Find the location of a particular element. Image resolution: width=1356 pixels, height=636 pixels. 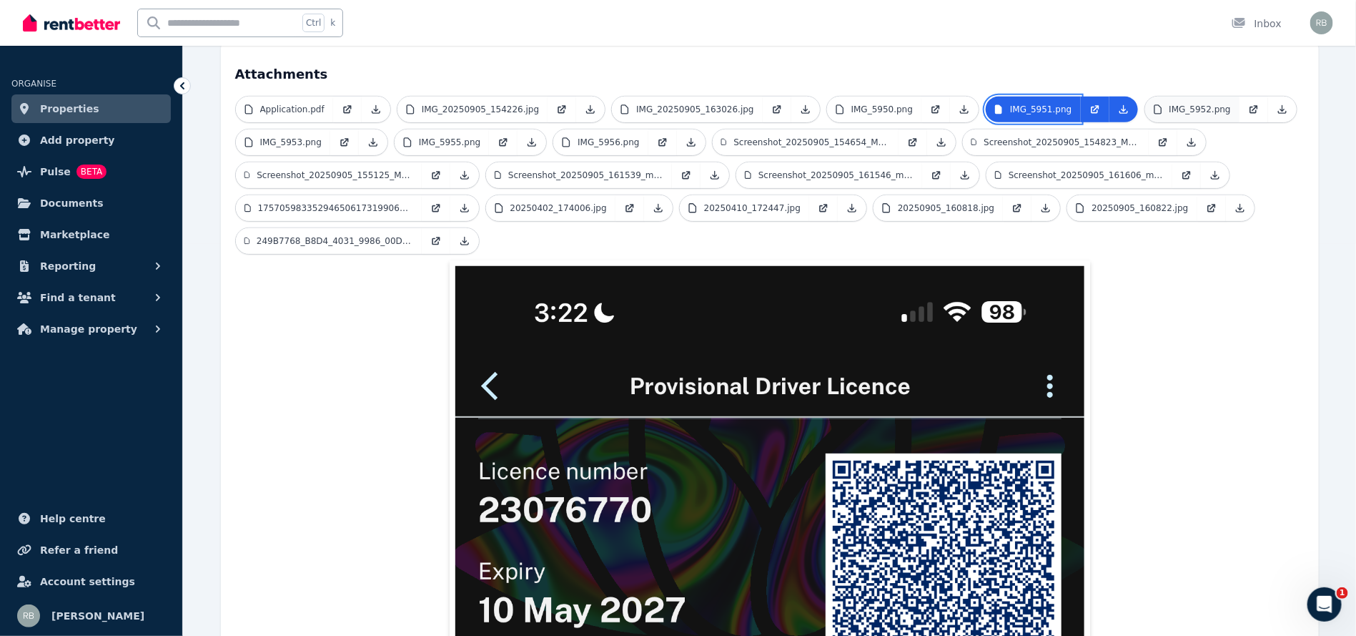

a: 20250402_174006.jpg is located at coordinates (551, 208).